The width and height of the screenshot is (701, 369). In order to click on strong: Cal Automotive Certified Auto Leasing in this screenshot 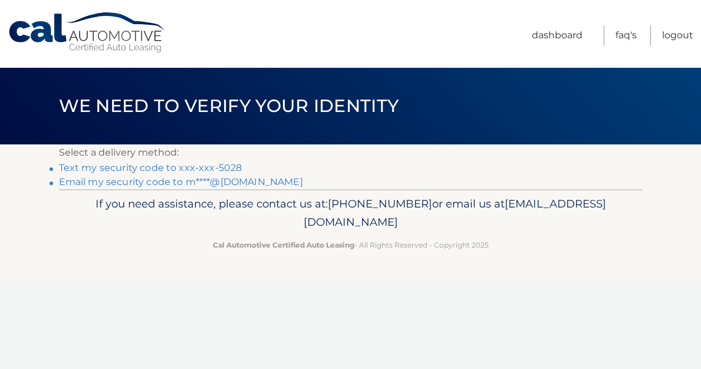, I will do `click(283, 245)`.